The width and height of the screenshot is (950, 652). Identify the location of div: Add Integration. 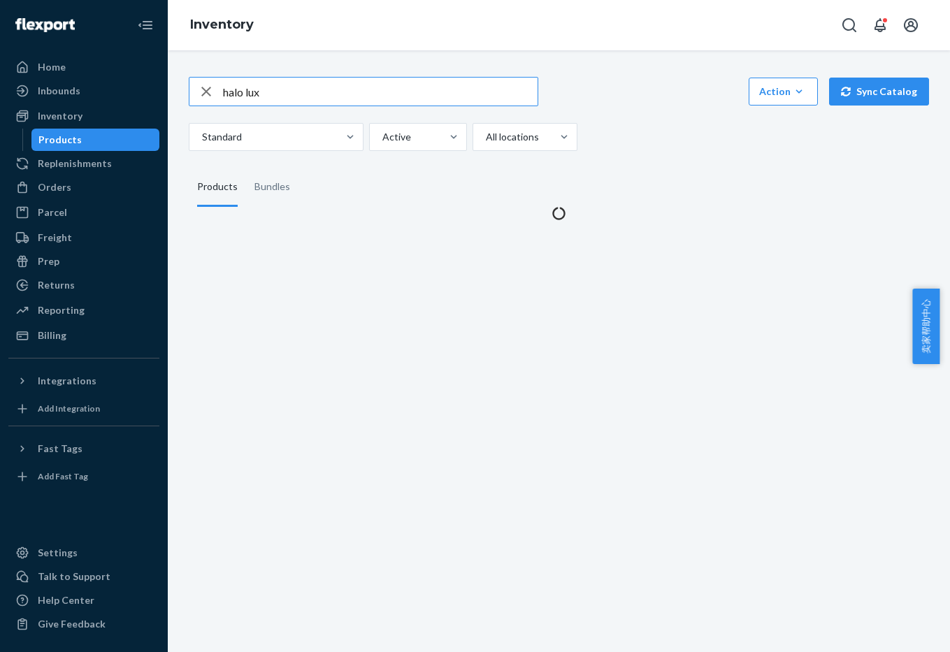
(69, 408).